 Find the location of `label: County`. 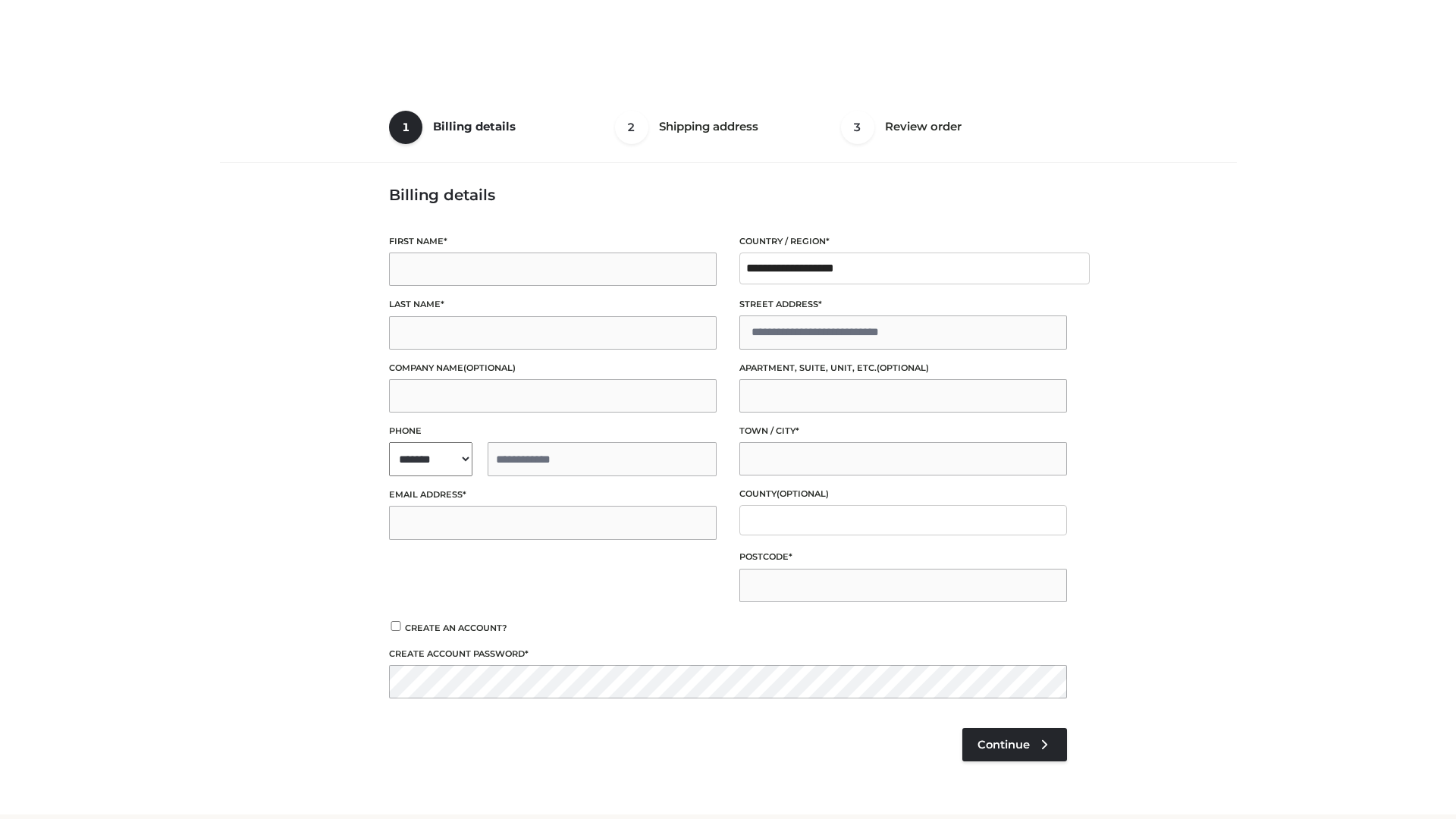

label: County is located at coordinates (903, 494).